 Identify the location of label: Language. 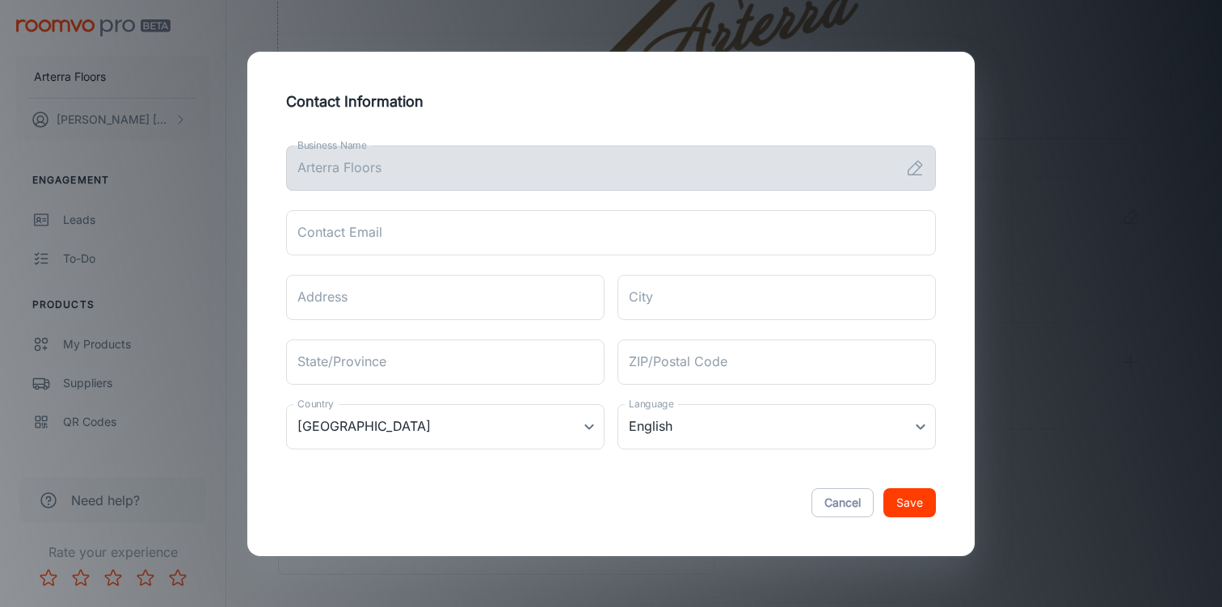
(652, 403).